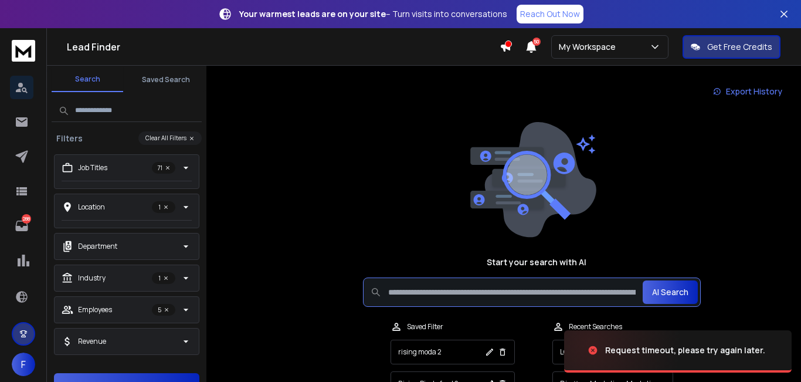 This screenshot has width=801, height=382. What do you see at coordinates (170, 138) in the screenshot?
I see `button: Clear All Filters` at bounding box center [170, 138].